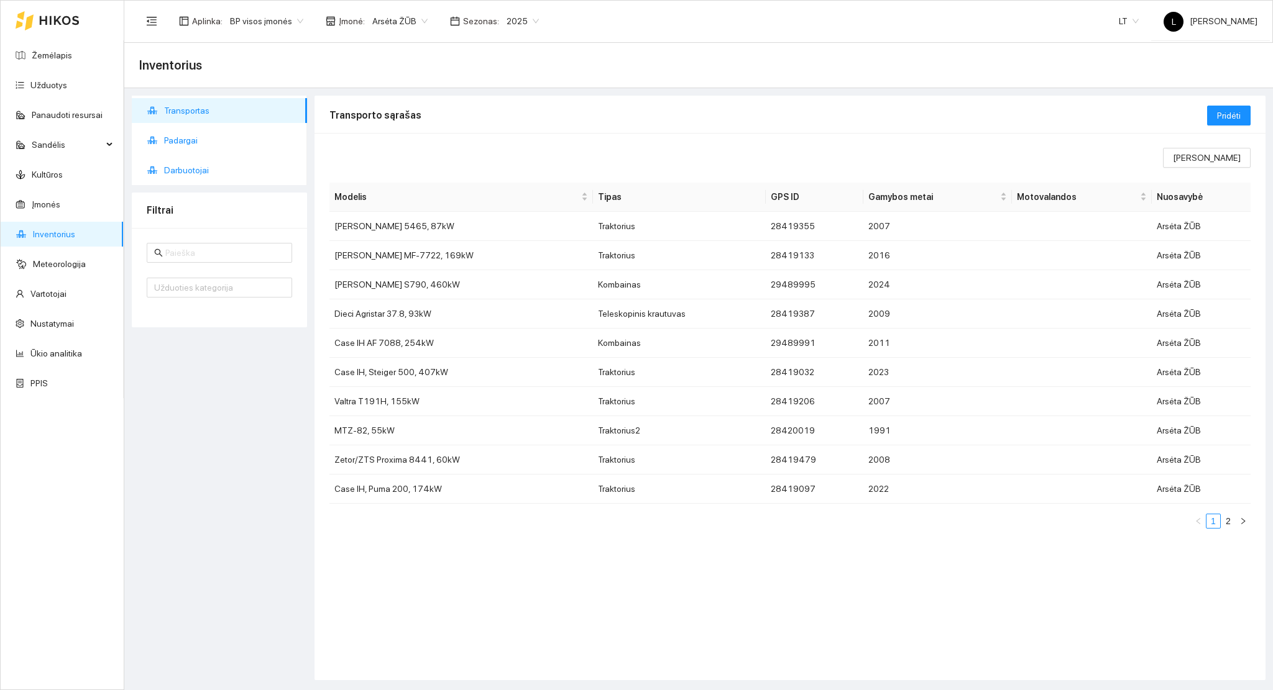 Image resolution: width=1273 pixels, height=690 pixels. What do you see at coordinates (54, 234) in the screenshot?
I see `a: Inventorius` at bounding box center [54, 234].